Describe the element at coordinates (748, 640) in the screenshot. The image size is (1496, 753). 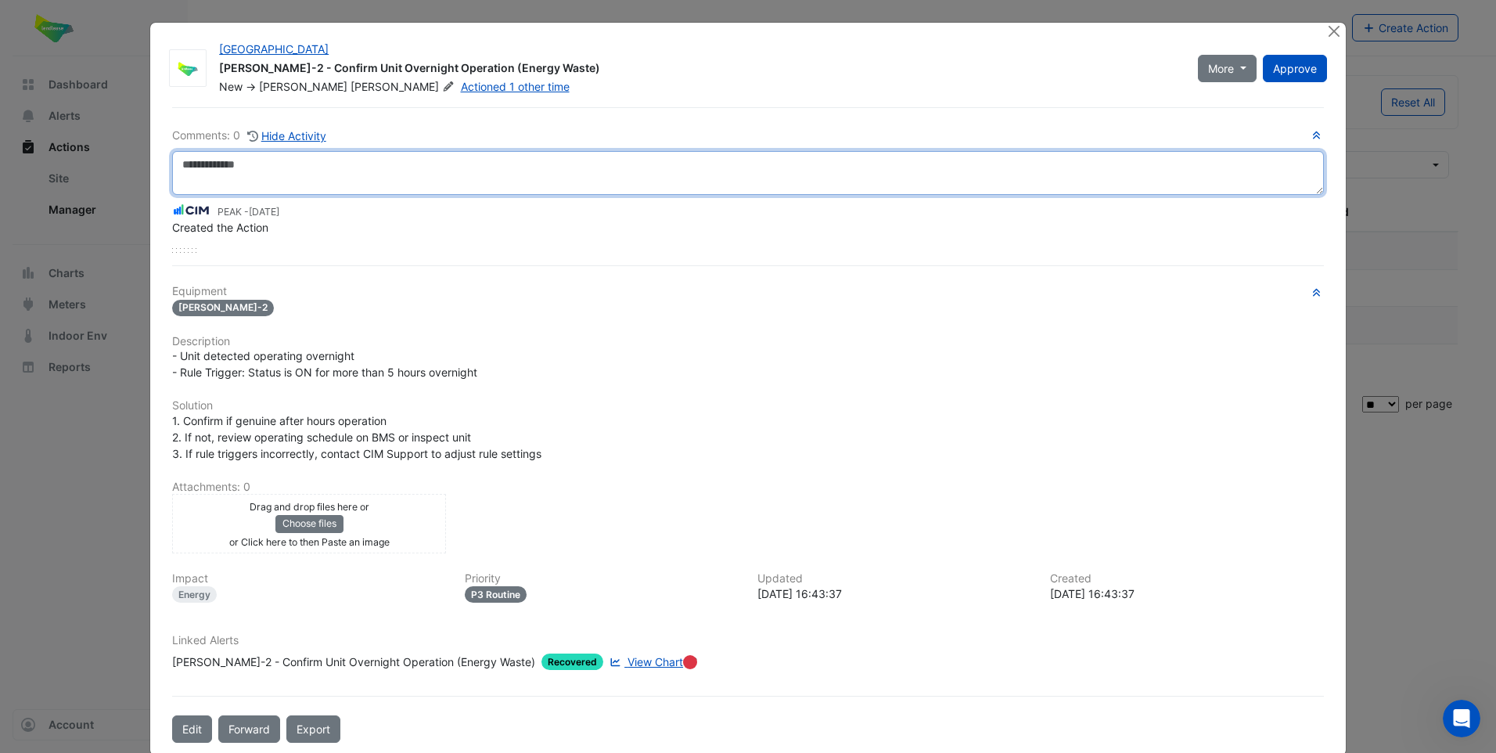
I see `h6: Linked Alerts` at that location.